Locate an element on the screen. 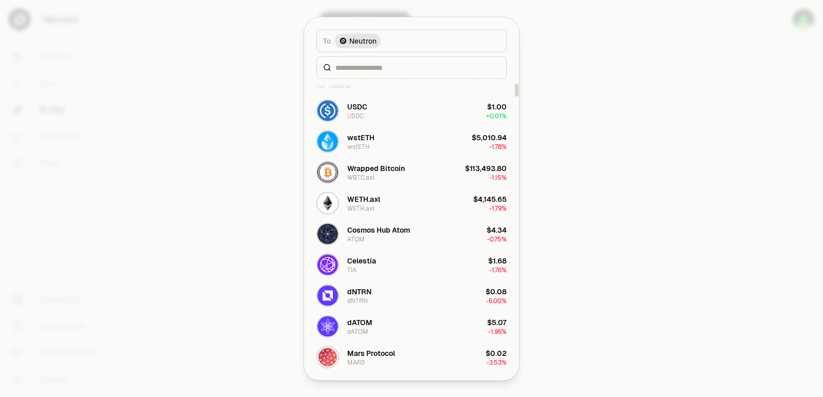 The image size is (823, 397). button: ATOM LogoCosmos Hub AtomATOM$4.34-0.75% is located at coordinates (411, 234).